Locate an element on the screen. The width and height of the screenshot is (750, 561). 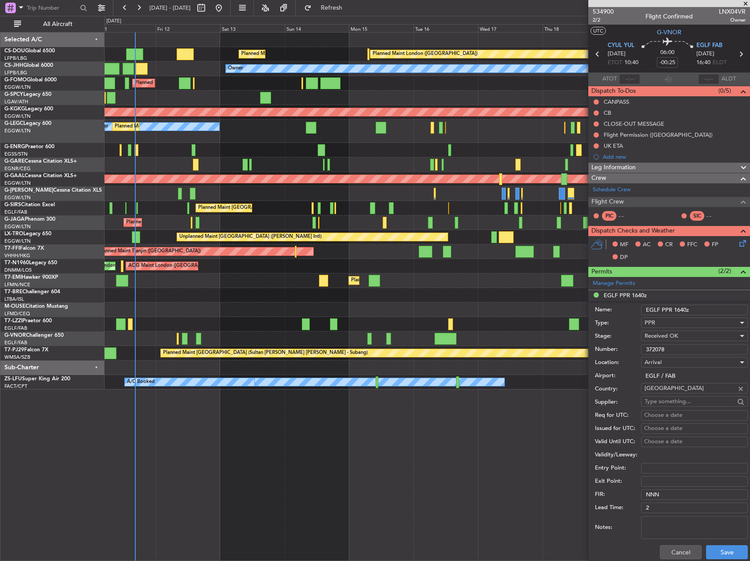
span: 06:00 is located at coordinates (667, 53).